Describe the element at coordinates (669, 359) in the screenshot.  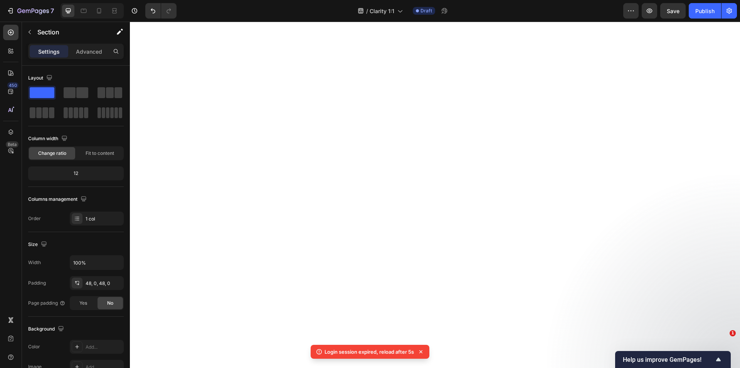
I see `span: Help us improve GemPages!` at that location.